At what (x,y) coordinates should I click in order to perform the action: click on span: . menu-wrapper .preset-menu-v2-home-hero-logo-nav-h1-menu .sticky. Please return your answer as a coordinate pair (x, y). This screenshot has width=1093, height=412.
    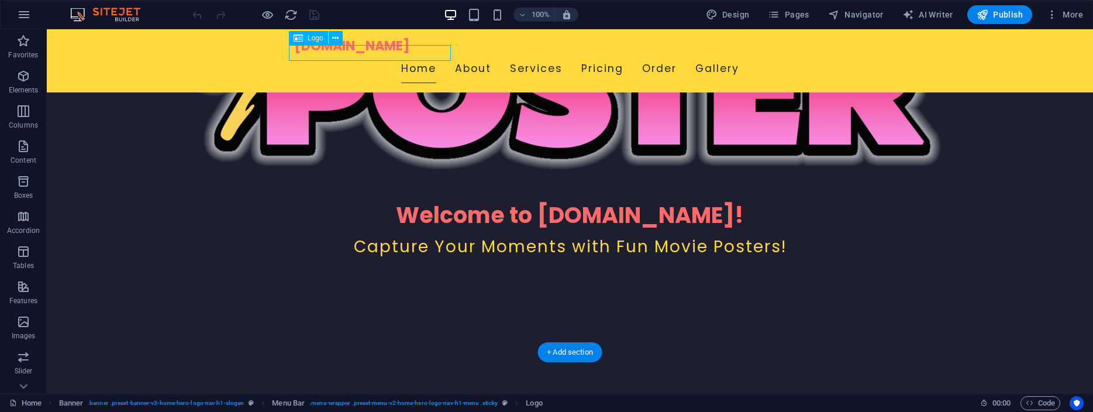
    Looking at the image, I should click on (403, 403).